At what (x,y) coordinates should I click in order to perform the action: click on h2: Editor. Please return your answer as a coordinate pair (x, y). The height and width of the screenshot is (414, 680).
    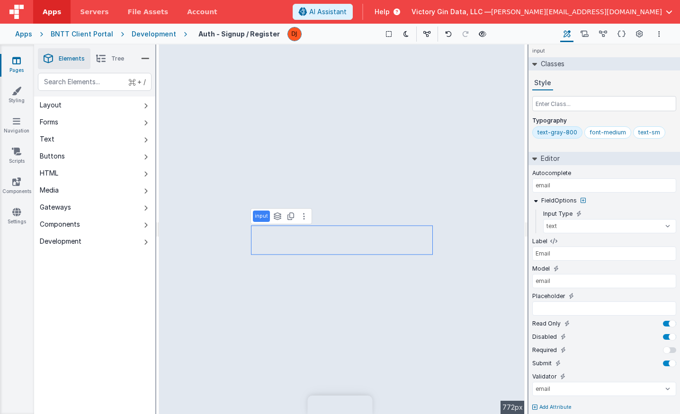
    Looking at the image, I should click on (548, 159).